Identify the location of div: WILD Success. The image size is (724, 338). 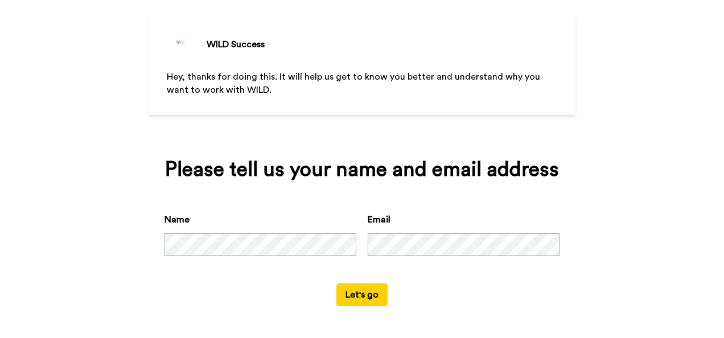
(236, 44).